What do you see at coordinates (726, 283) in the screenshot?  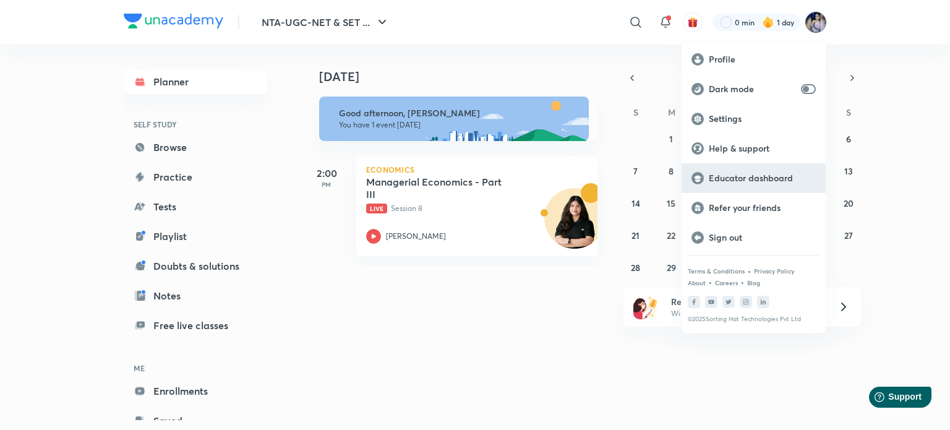 I see `p: Careers` at bounding box center [726, 283].